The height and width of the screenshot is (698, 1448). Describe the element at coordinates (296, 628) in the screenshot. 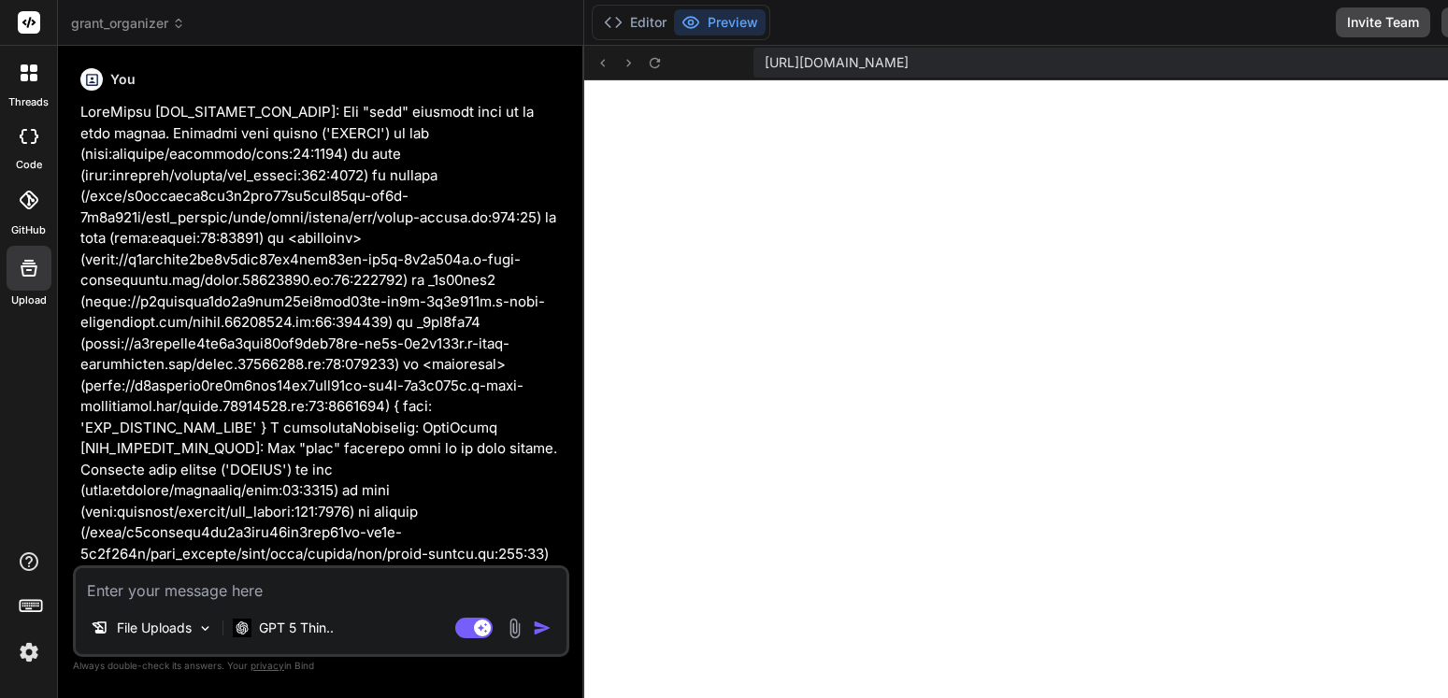

I see `p: GPT 5 Thin..` at that location.